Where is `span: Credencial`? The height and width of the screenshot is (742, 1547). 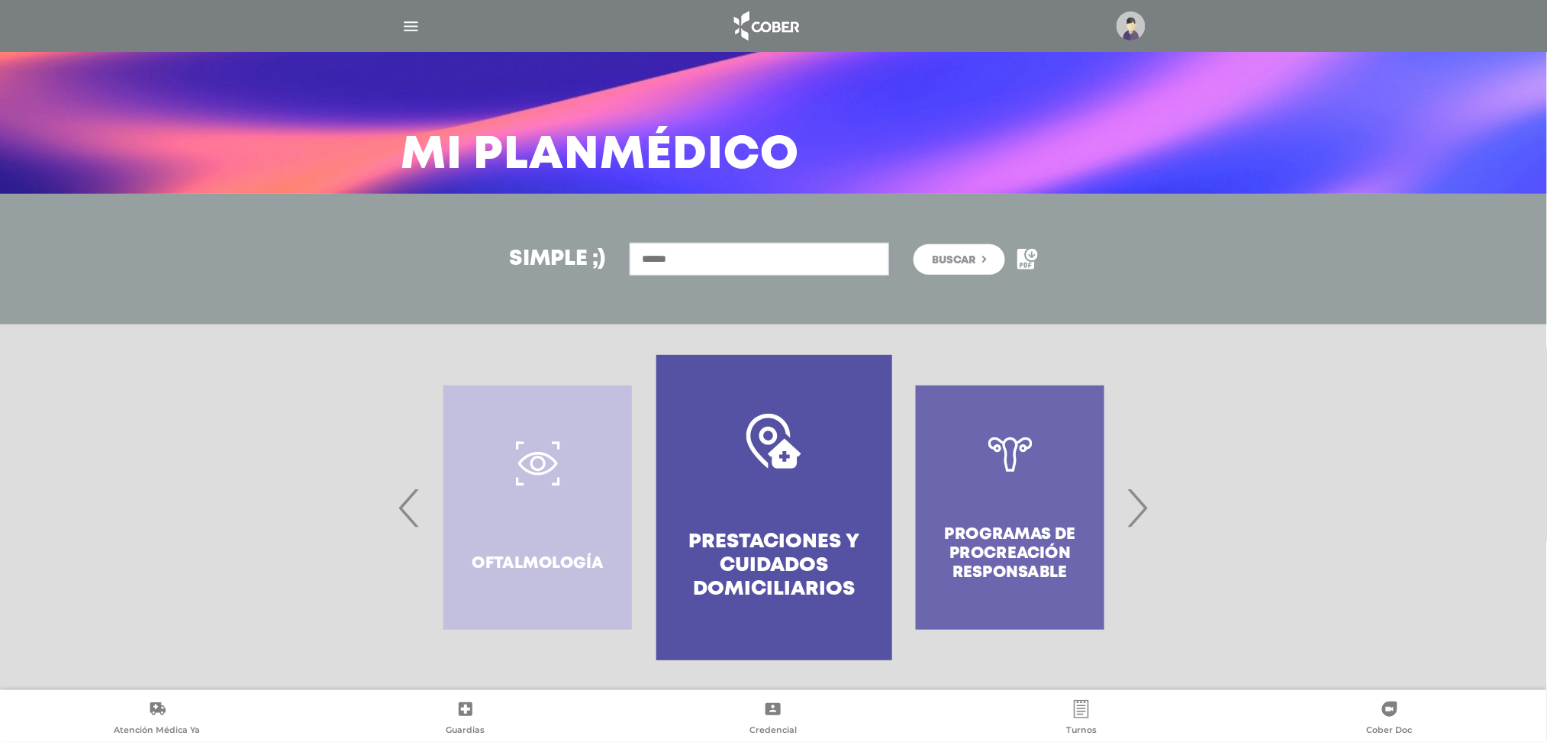 span: Credencial is located at coordinates (773, 731).